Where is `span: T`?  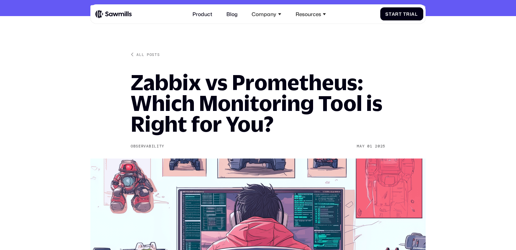 span: T is located at coordinates (404, 14).